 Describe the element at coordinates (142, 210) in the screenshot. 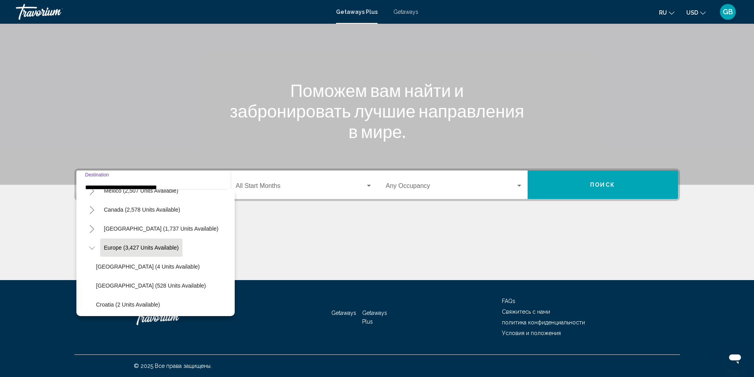

I see `button: Canada (2,578 units available)` at that location.